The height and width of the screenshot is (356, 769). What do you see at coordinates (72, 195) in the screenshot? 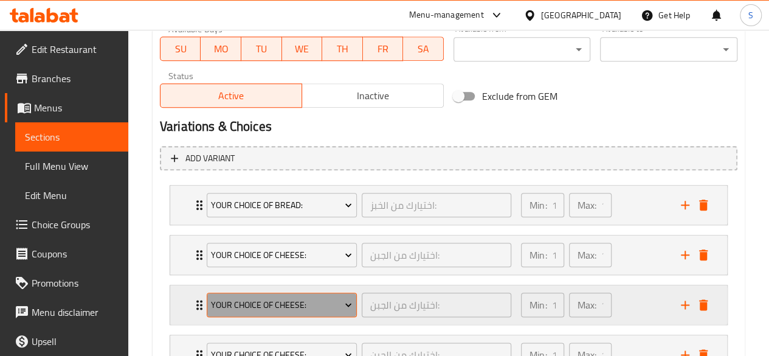
I see `a: Edit Menu` at bounding box center [72, 195].